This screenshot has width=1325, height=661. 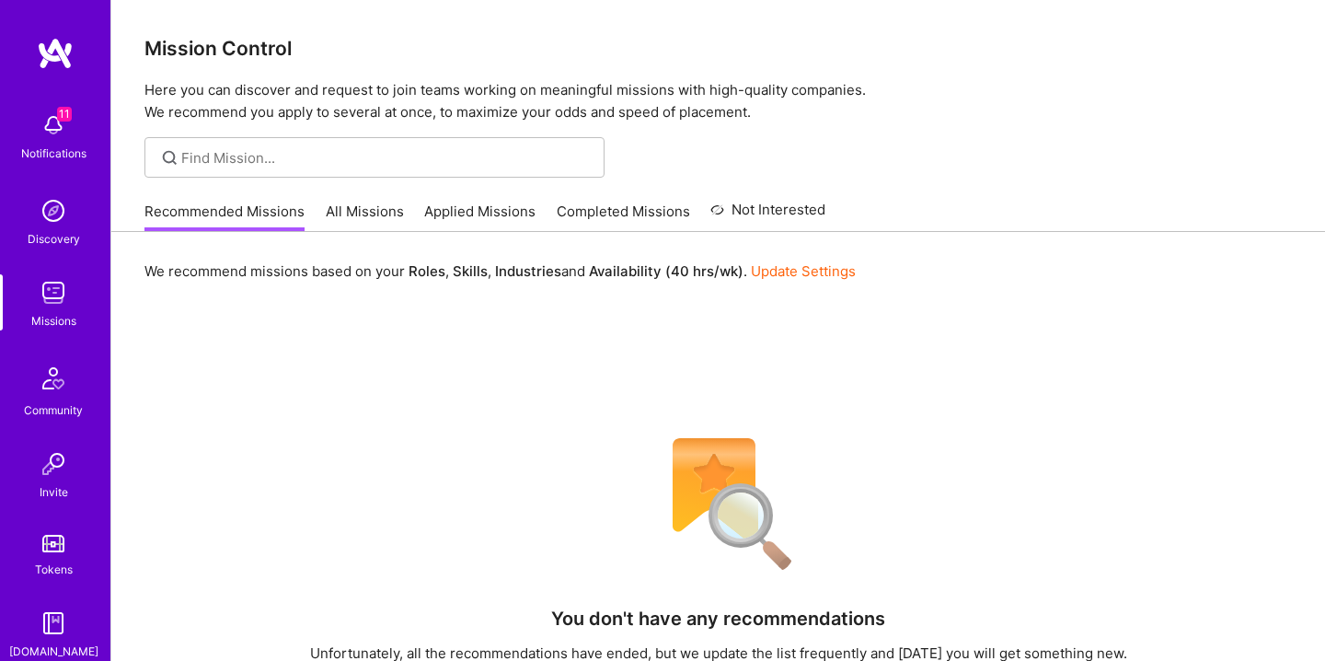 What do you see at coordinates (718, 48) in the screenshot?
I see `h3: Mission Control` at bounding box center [718, 48].